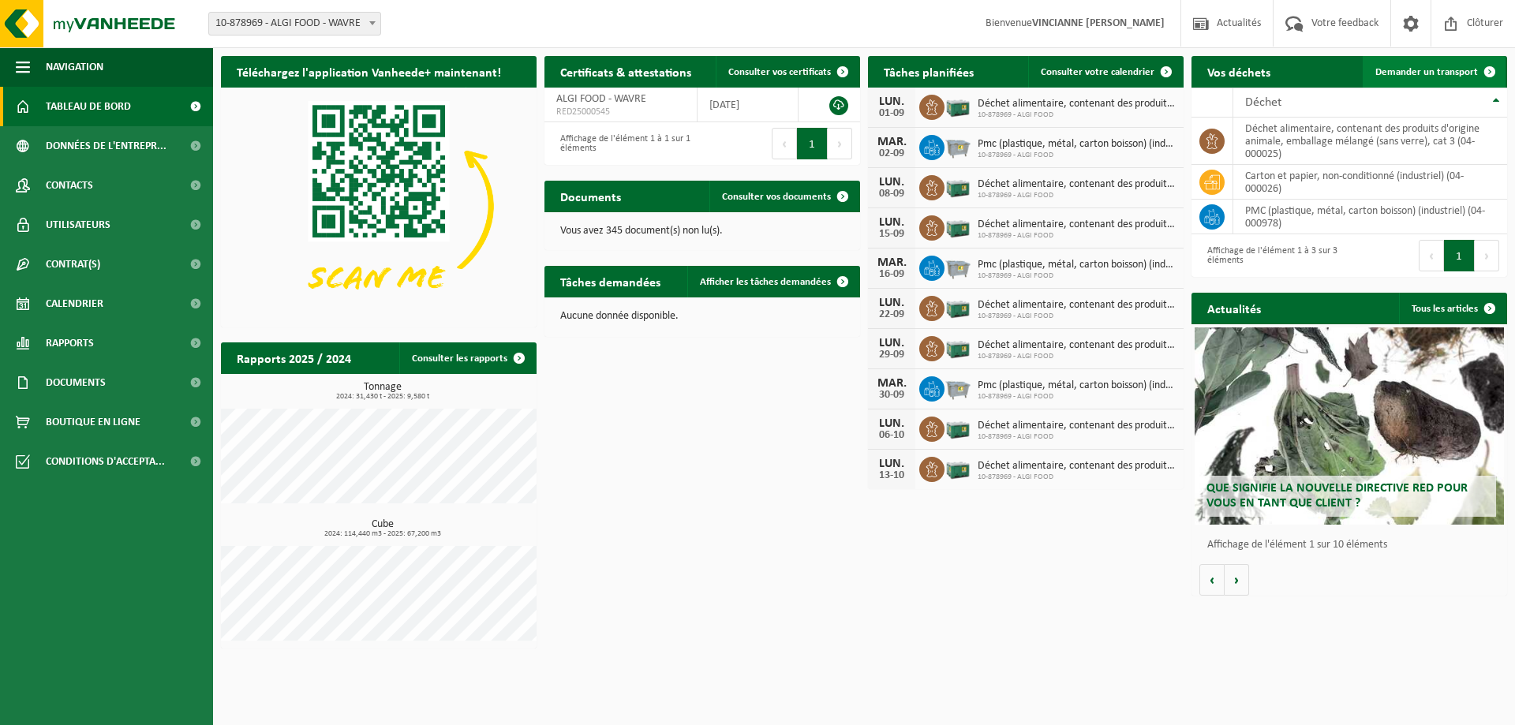 This screenshot has height=725, width=1515. What do you see at coordinates (892, 114) in the screenshot?
I see `div: 01-09` at bounding box center [892, 114].